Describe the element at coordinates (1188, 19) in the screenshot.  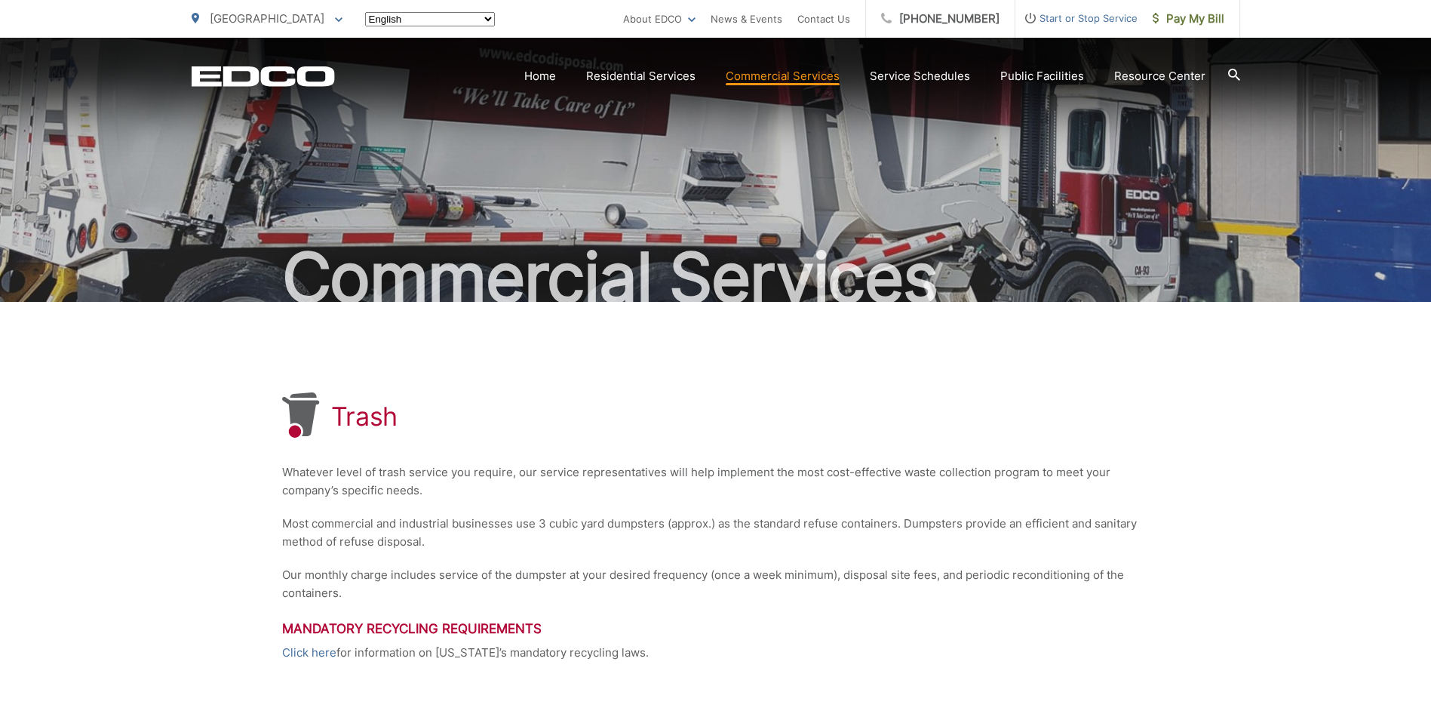
I see `span: Pay My Bill` at that location.